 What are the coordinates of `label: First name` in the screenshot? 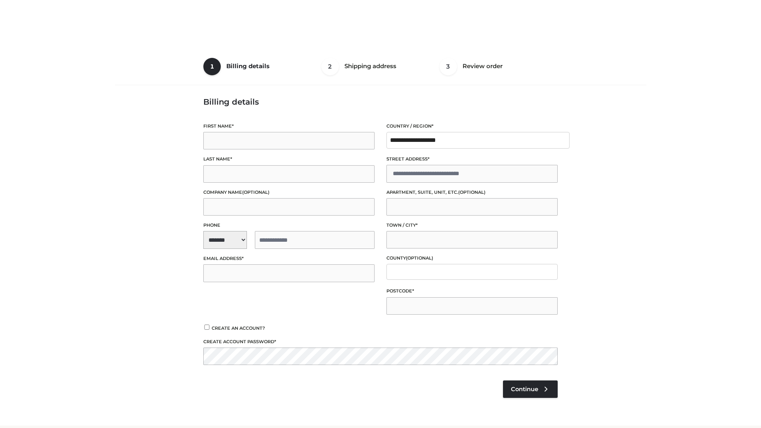 It's located at (289, 126).